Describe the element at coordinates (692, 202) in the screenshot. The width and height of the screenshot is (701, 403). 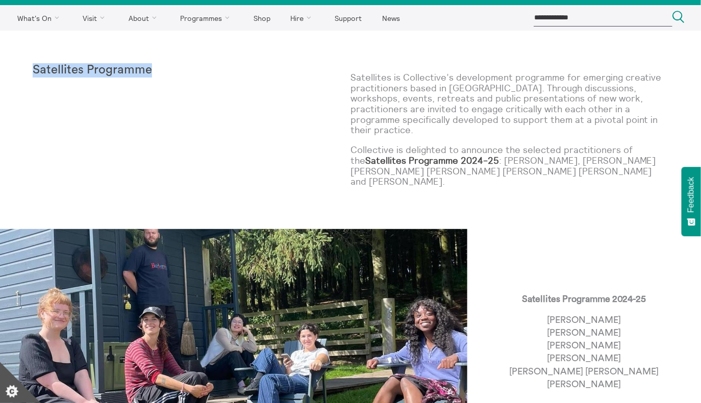
I see `button: Feedback - Show survey` at that location.